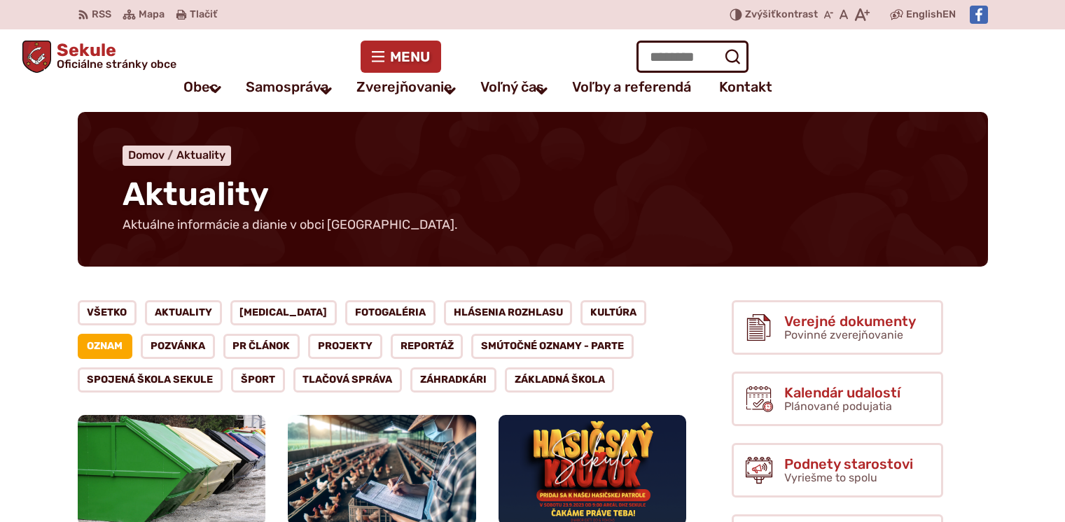 This screenshot has width=1065, height=522. Describe the element at coordinates (924, 15) in the screenshot. I see `span: English` at that location.